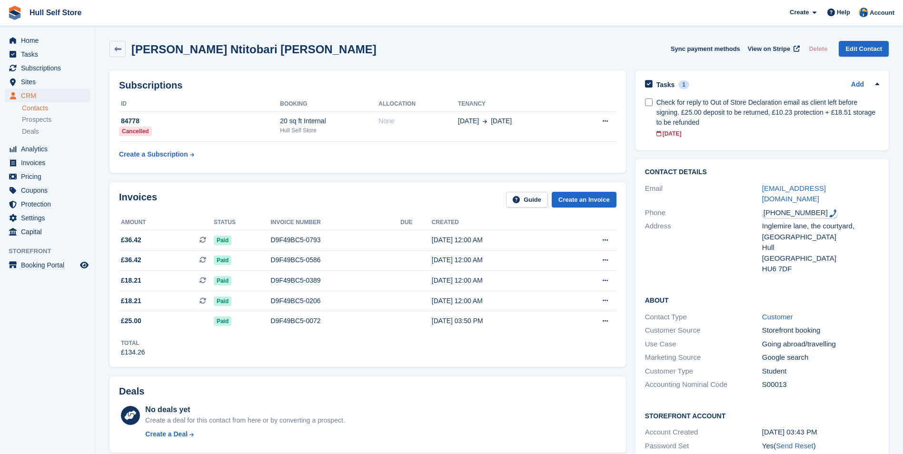 The image size is (903, 454). I want to click on a: Guide, so click(527, 199).